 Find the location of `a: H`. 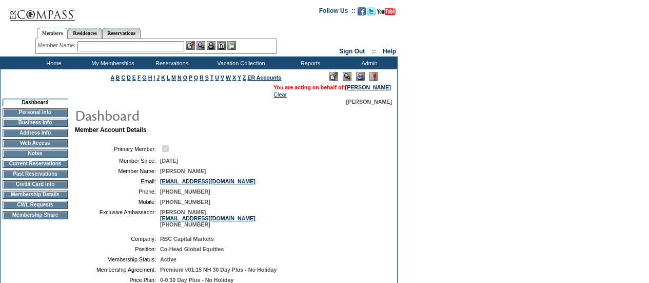

a: H is located at coordinates (150, 78).